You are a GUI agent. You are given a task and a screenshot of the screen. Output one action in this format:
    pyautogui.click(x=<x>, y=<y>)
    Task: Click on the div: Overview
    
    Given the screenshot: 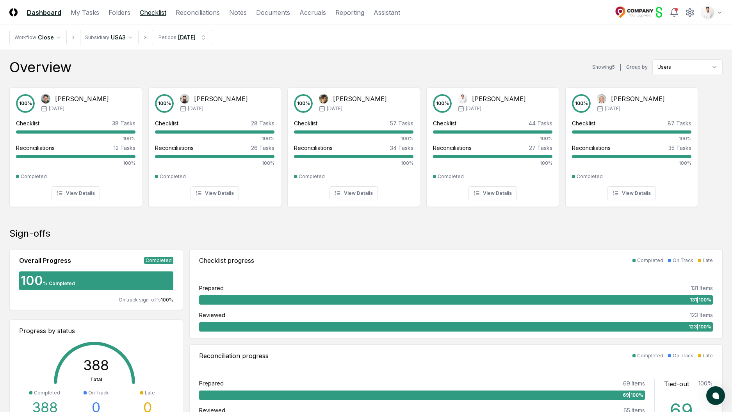 What is the action you would take?
    pyautogui.click(x=40, y=67)
    